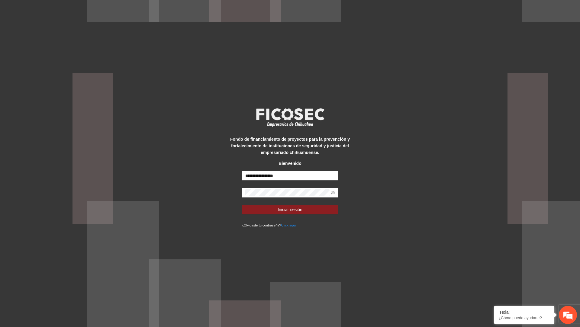 The width and height of the screenshot is (580, 327). Describe the element at coordinates (67, 35) in the screenshot. I see `div: Chatee con nosotros ahora` at that location.